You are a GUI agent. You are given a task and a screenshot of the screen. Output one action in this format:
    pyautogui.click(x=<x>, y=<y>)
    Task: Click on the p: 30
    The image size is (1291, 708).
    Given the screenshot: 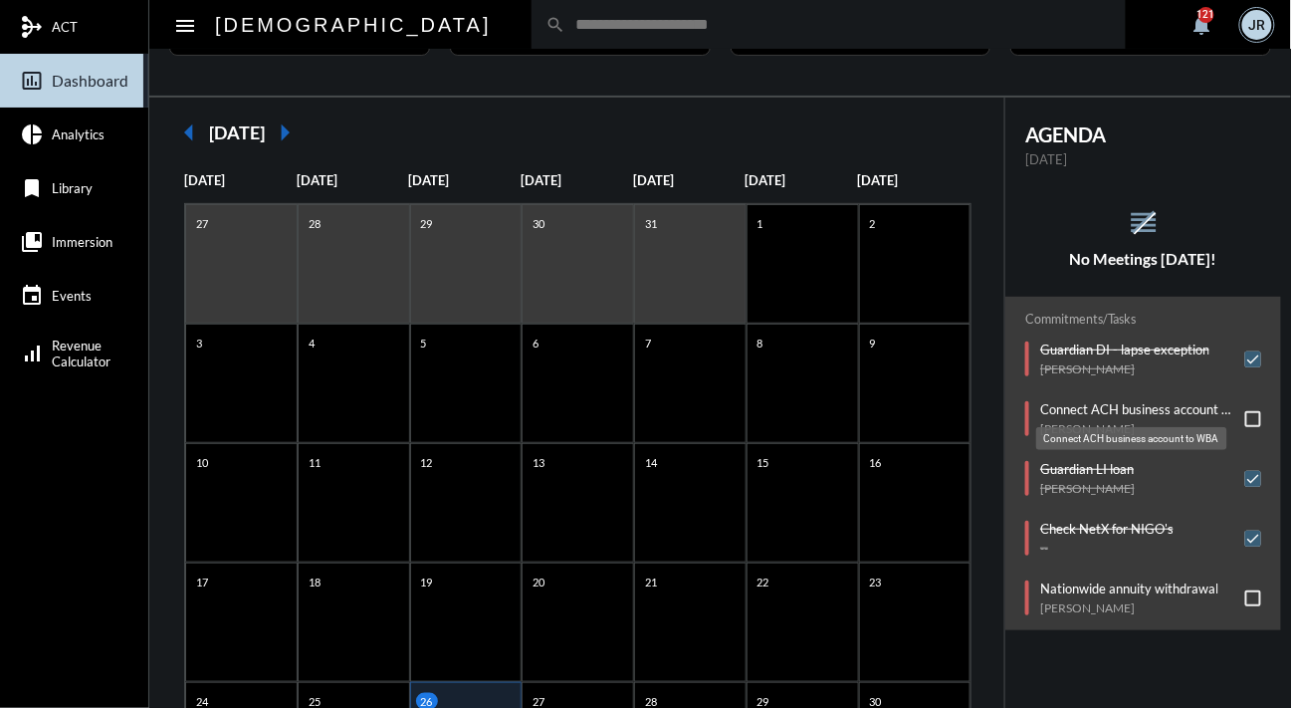 What is the action you would take?
    pyautogui.click(x=538, y=223)
    